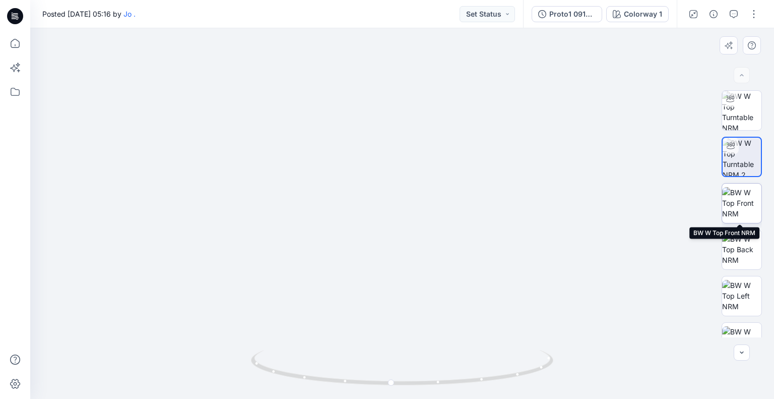 The image size is (774, 399). What do you see at coordinates (742, 249) in the screenshot?
I see `img: BW W Top Back NRM` at bounding box center [742, 249].